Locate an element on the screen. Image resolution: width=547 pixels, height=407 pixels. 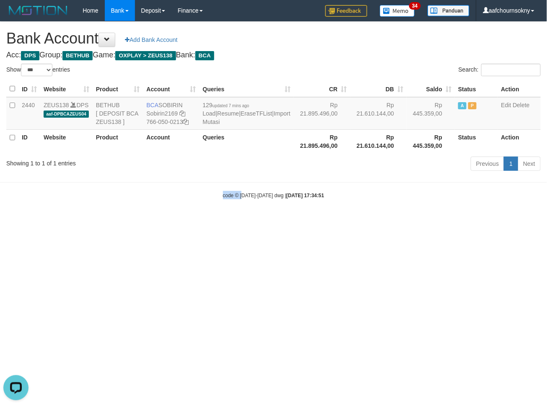
input: Search: is located at coordinates (511, 70).